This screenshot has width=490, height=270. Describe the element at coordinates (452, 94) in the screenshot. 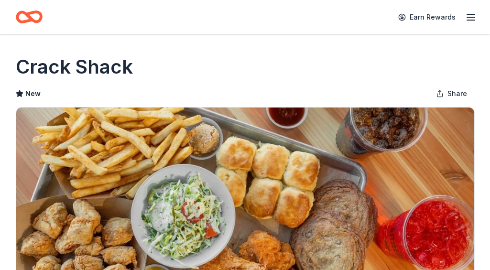

I see `button: Share` at that location.